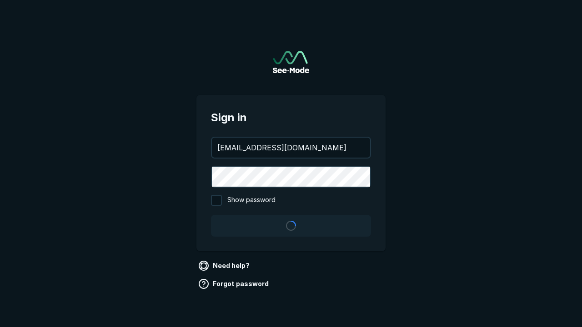 Image resolution: width=582 pixels, height=327 pixels. I want to click on span: Sign in, so click(291, 118).